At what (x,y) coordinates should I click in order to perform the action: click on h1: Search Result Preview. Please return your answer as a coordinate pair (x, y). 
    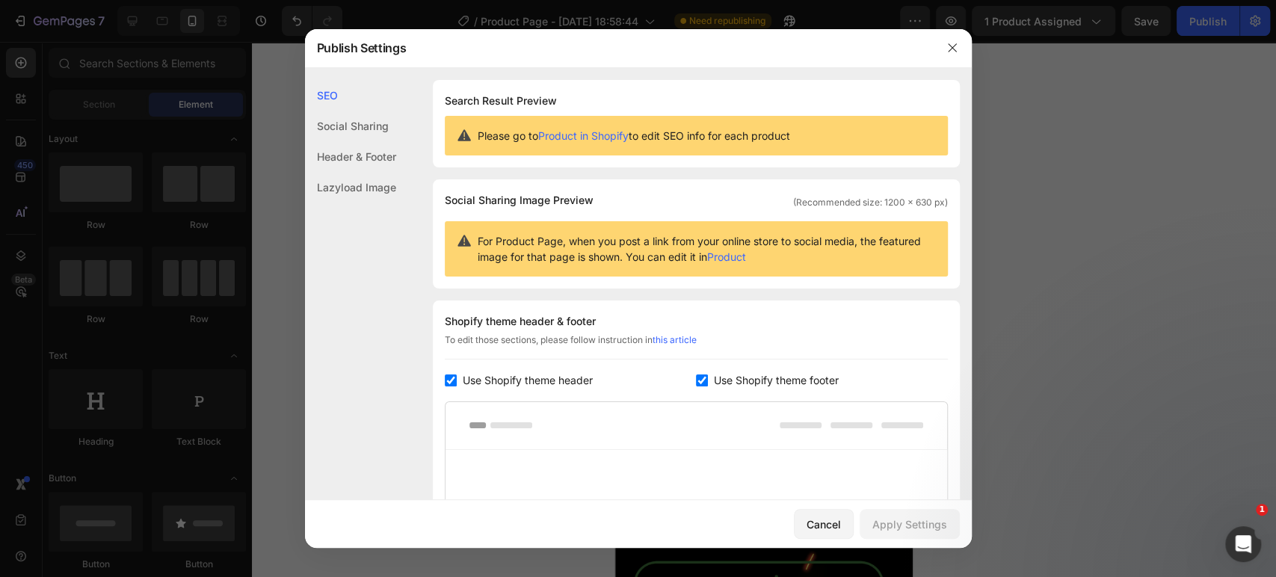
    Looking at the image, I should click on (696, 101).